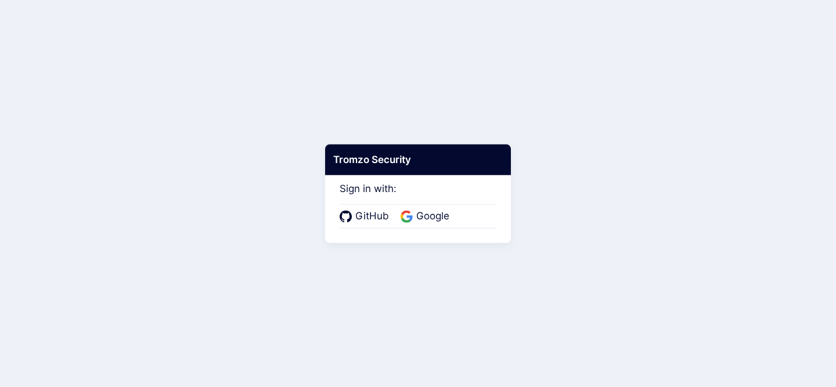  I want to click on div: Sign in with:, so click(418, 197).